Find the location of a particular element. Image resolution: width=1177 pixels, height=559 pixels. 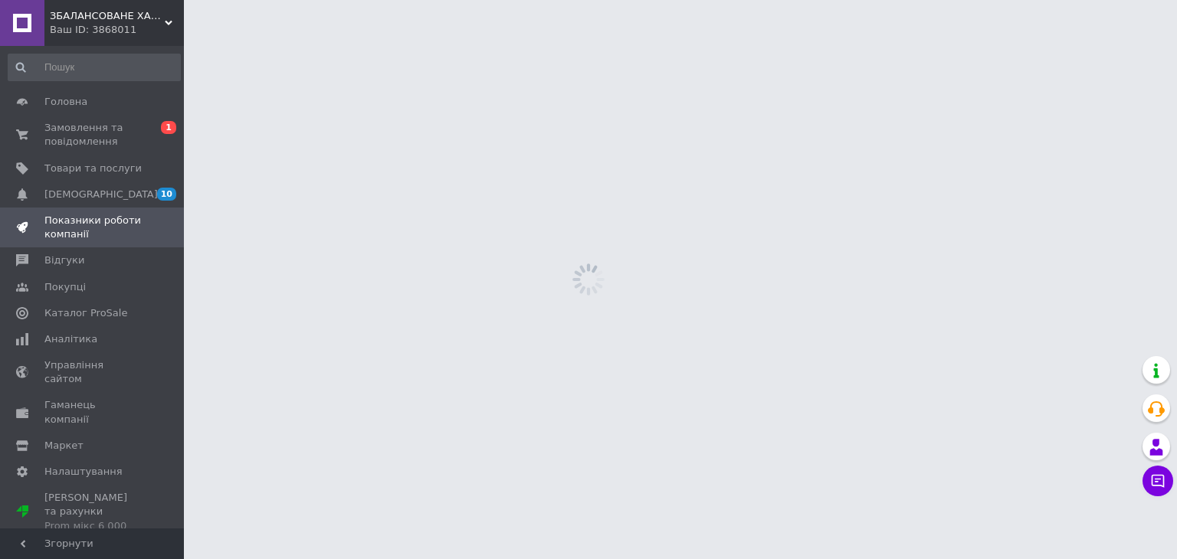

div: Prom мікс 6 000 is located at coordinates (93, 526).